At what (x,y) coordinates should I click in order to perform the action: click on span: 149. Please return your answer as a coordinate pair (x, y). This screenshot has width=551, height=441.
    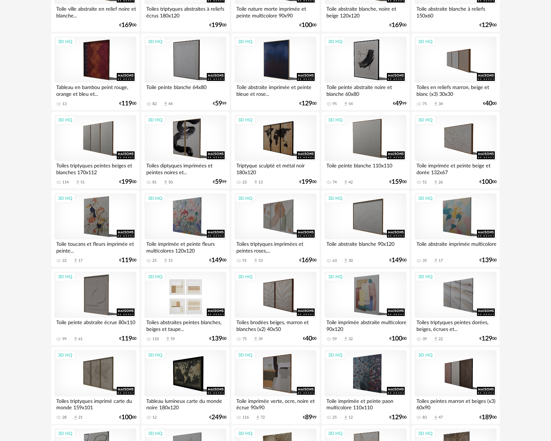
    Looking at the image, I should click on (217, 260).